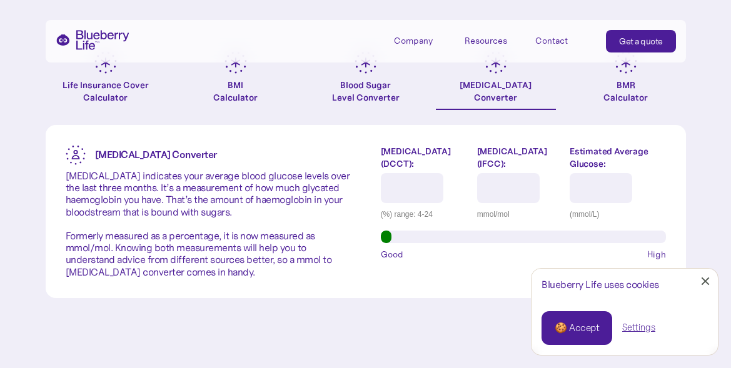  I want to click on div: BMR Calculator, so click(625, 91).